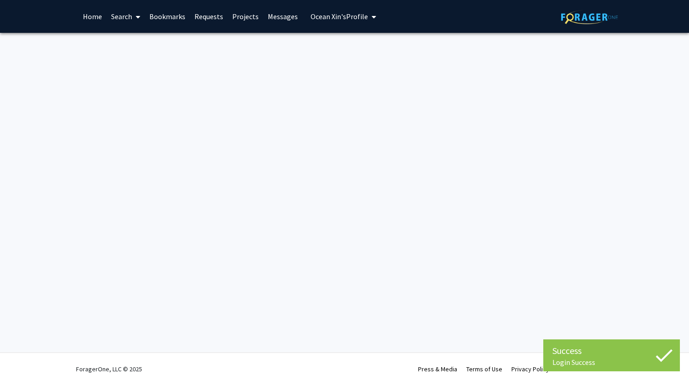 This screenshot has width=689, height=385. What do you see at coordinates (612, 350) in the screenshot?
I see `div: Success` at bounding box center [612, 350].